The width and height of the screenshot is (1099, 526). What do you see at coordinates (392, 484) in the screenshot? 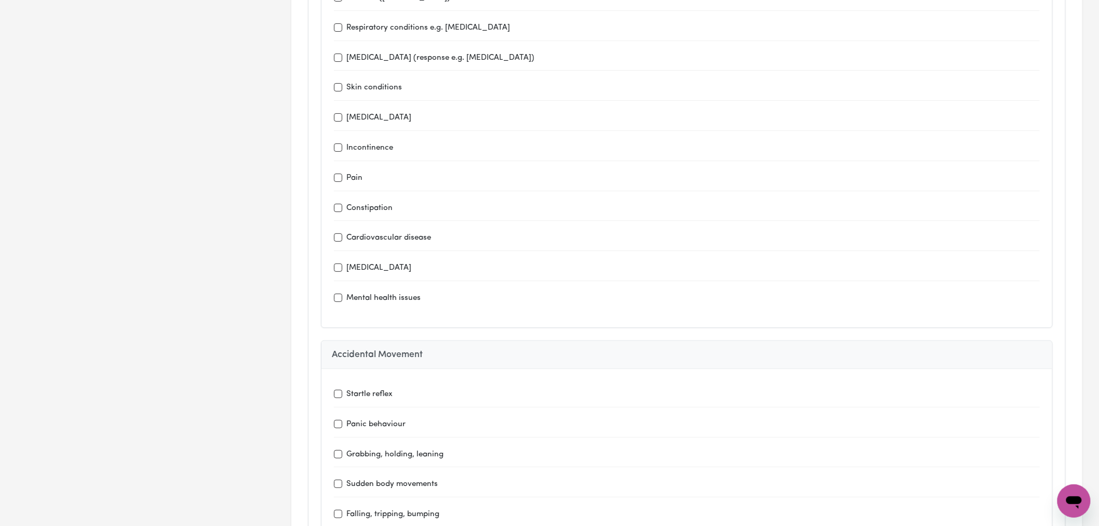
I see `label: Sudden body movements` at bounding box center [392, 484].